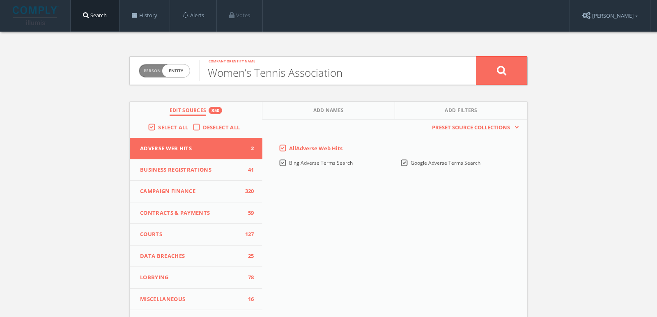 Image resolution: width=657 pixels, height=317 pixels. What do you see at coordinates (215, 110) in the screenshot?
I see `div: 850` at bounding box center [215, 110].